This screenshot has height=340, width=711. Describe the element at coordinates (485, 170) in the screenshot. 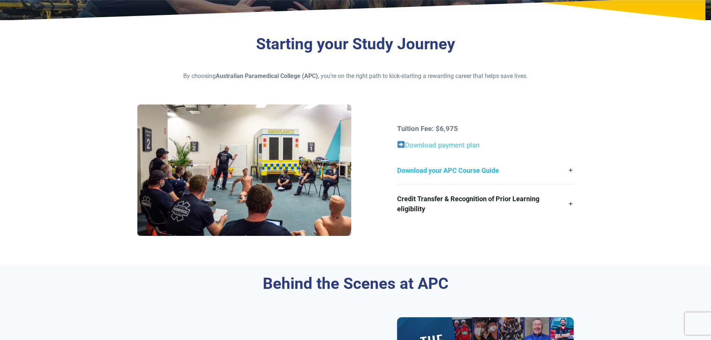

I see `a: Download your APC Course Guide` at that location.